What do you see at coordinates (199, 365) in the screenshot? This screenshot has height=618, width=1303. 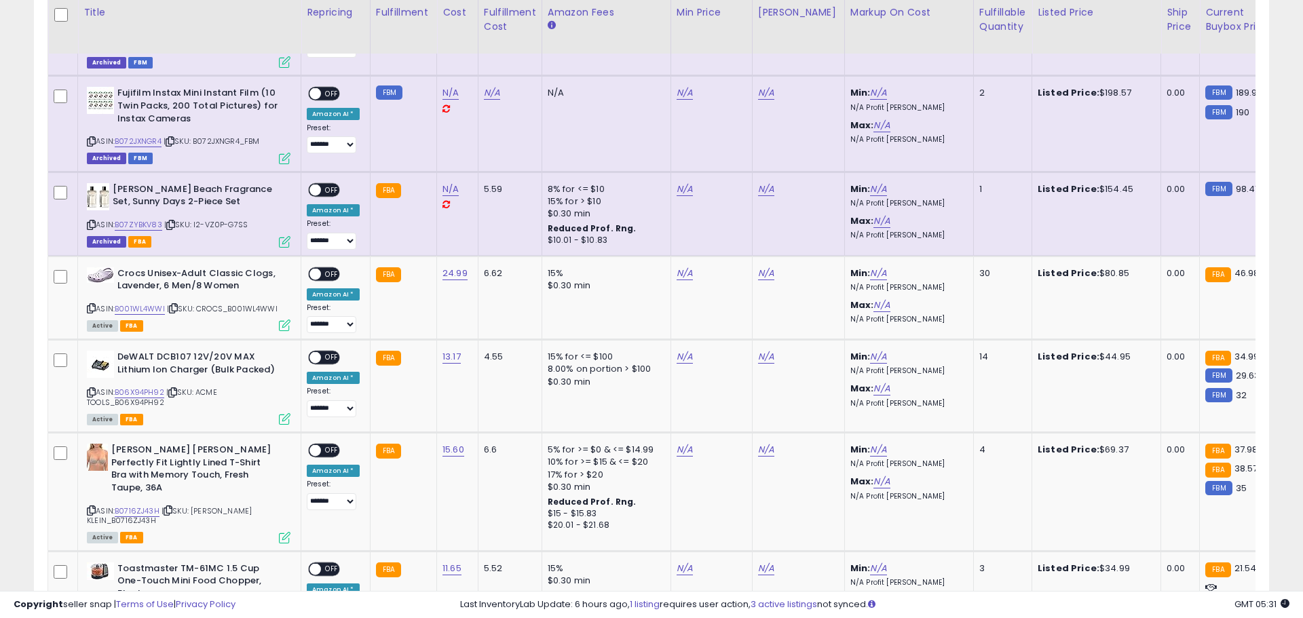 I see `b: DeWALT DCB107 12V/20V MAX Lithium Ion Charger (Bulk Packed)` at bounding box center [199, 365].